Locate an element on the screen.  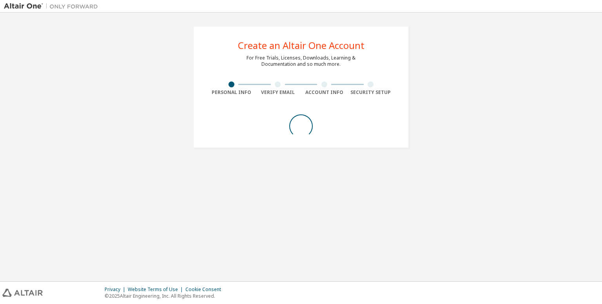
div: For Free Trials, Licenses, Downloads, Learning & Documentation and so much more. is located at coordinates (301, 61).